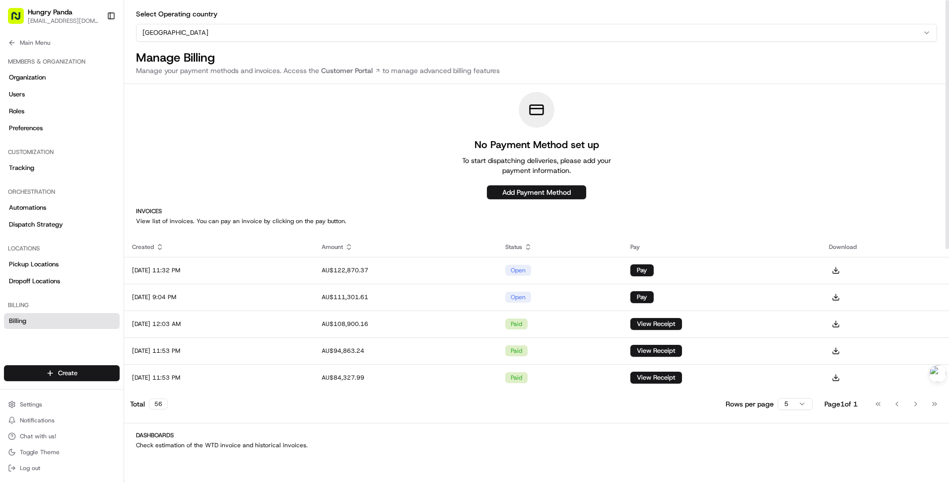  What do you see at coordinates (127, 227) in the screenshot?
I see `span: API Documentation` at bounding box center [127, 227].